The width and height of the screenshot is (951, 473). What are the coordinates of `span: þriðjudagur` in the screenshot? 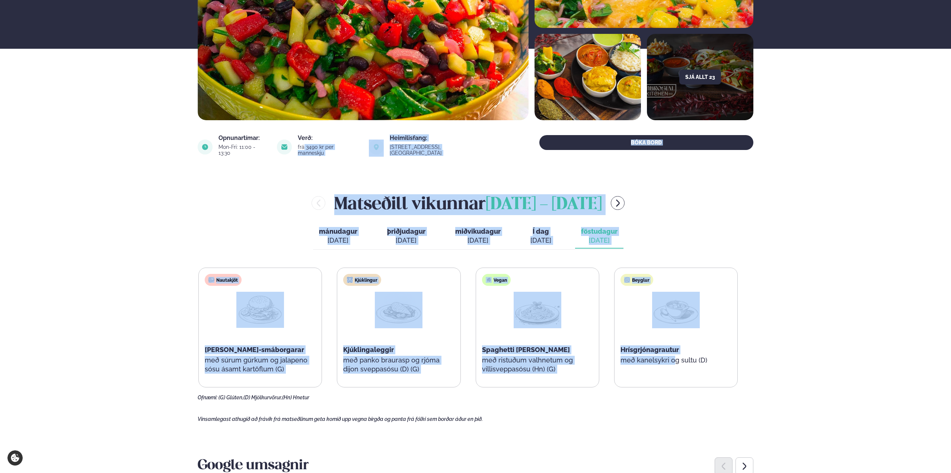 It's located at (406, 231).